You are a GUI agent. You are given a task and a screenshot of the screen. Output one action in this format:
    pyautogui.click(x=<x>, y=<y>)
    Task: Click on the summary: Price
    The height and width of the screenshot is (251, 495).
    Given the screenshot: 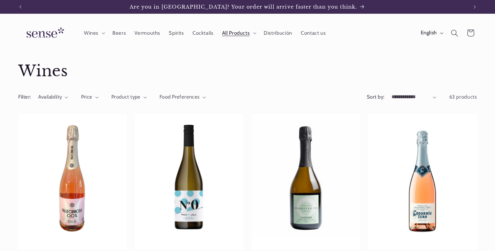 What is the action you would take?
    pyautogui.click(x=90, y=97)
    